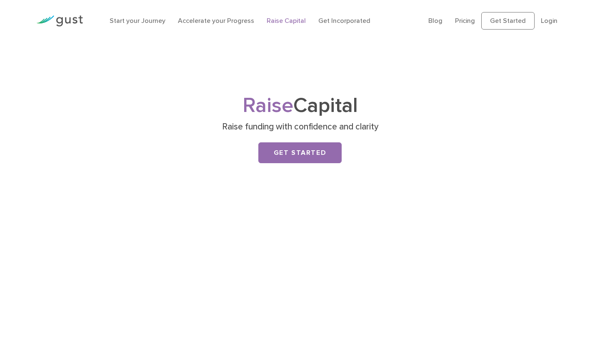 Image resolution: width=600 pixels, height=338 pixels. Describe the element at coordinates (268, 105) in the screenshot. I see `span: Raise` at that location.